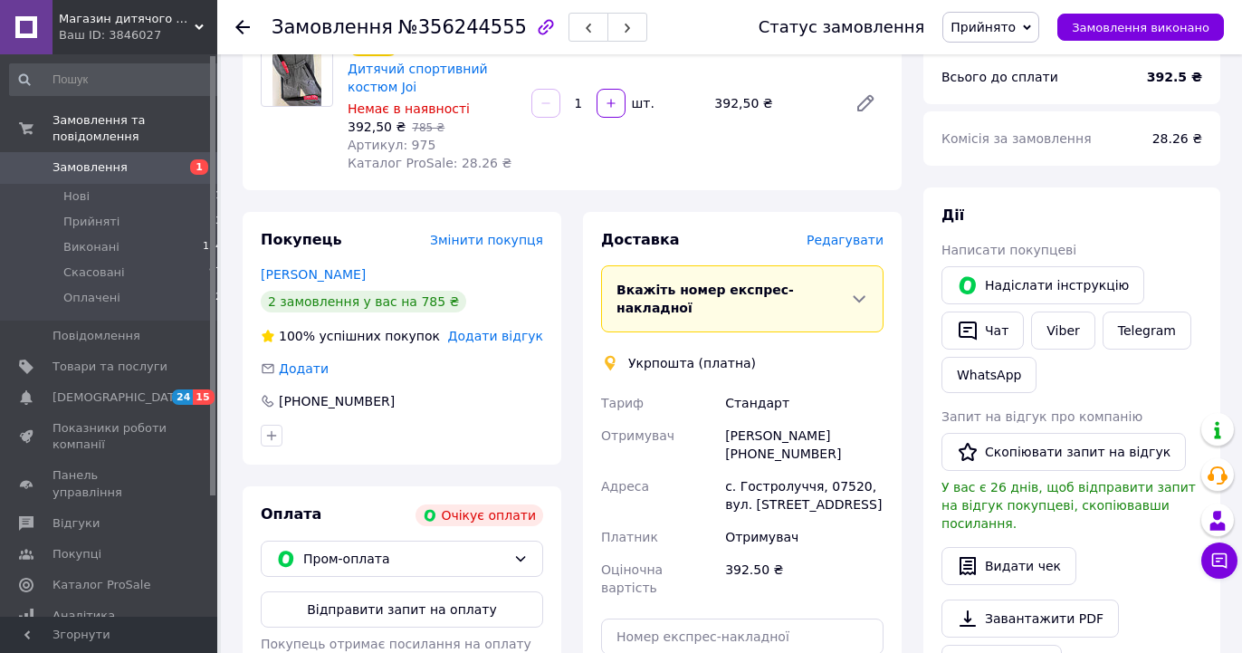  Describe the element at coordinates (182, 396) in the screenshot. I see `span: 24` at that location.